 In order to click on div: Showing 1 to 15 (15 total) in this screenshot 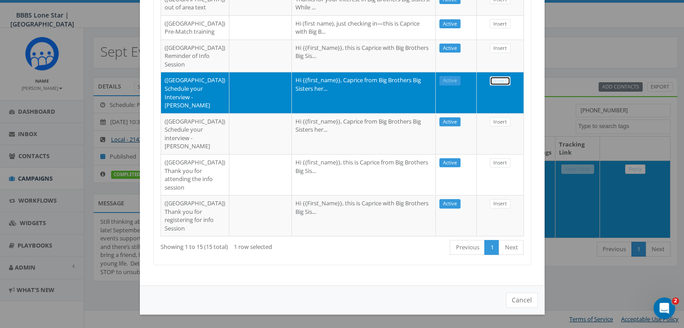, I will do `click(232, 245)`.